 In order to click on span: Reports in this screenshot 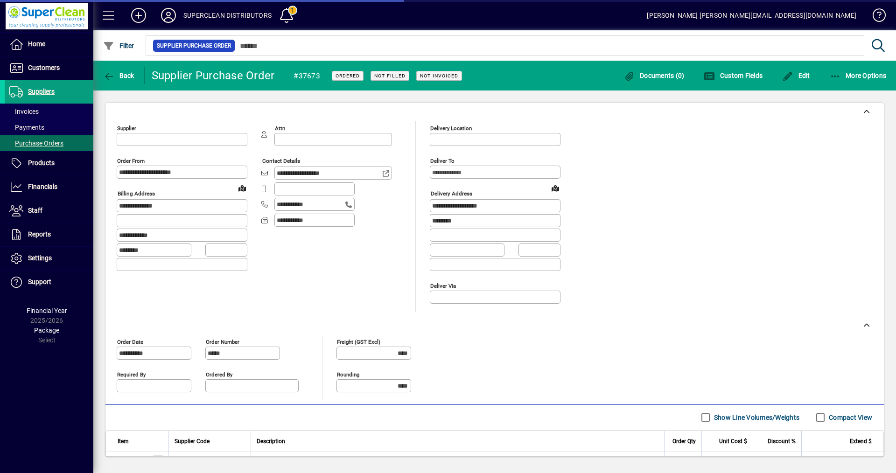, I will do `click(39, 234)`.